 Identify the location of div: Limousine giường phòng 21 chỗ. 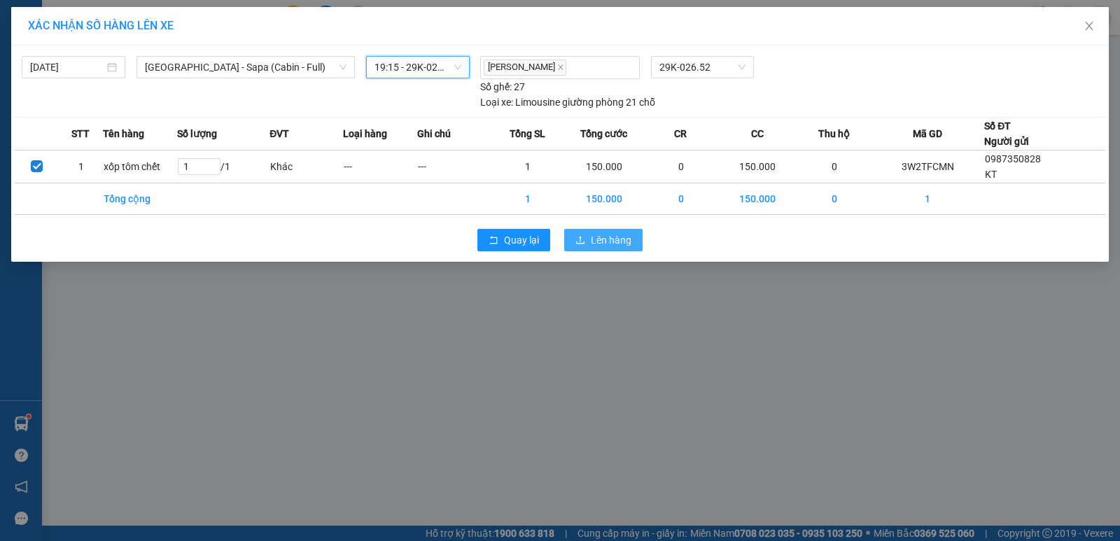
(568, 102).